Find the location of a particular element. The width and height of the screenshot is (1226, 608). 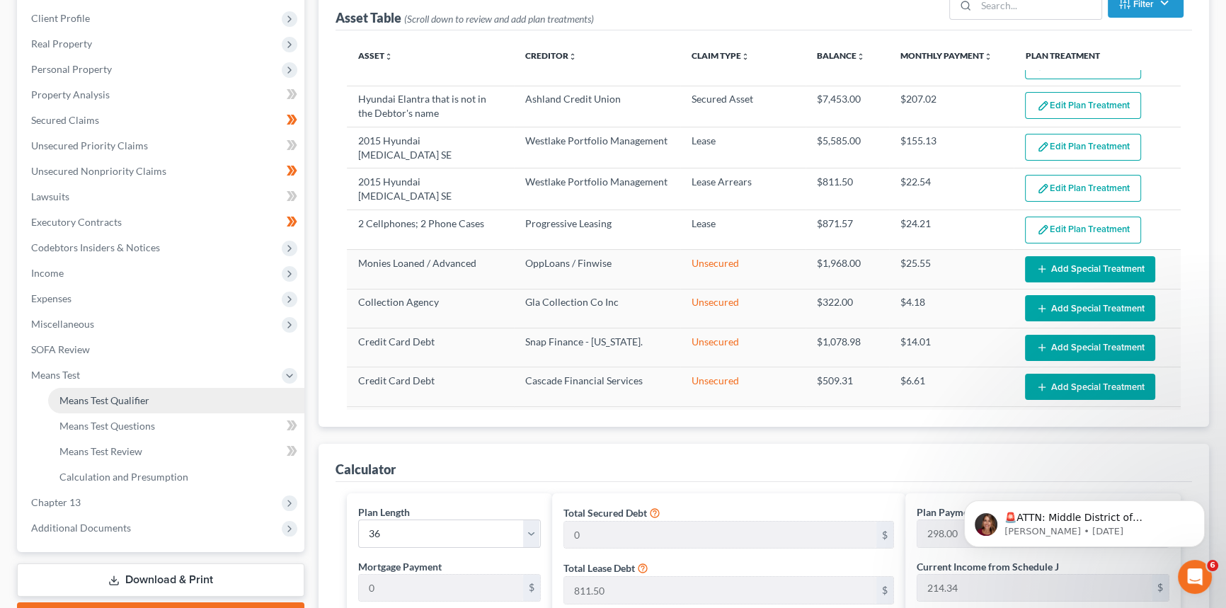

span: Income is located at coordinates (47, 272).